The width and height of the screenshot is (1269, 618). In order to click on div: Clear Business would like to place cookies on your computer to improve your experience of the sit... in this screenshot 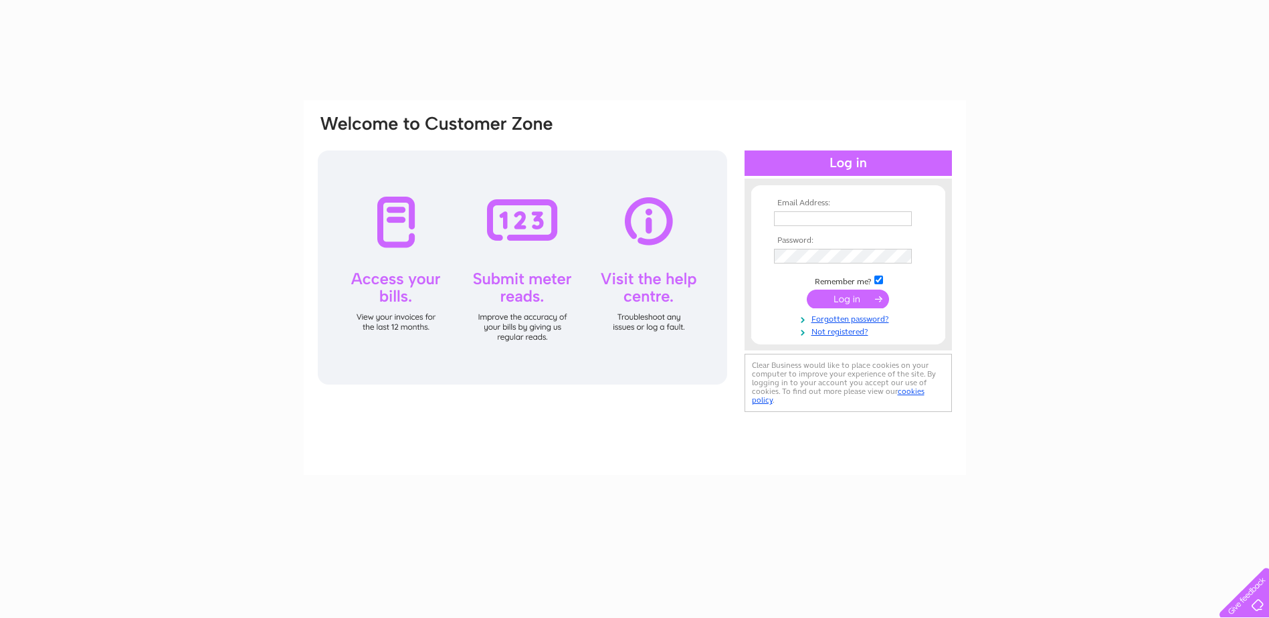, I will do `click(849, 383)`.